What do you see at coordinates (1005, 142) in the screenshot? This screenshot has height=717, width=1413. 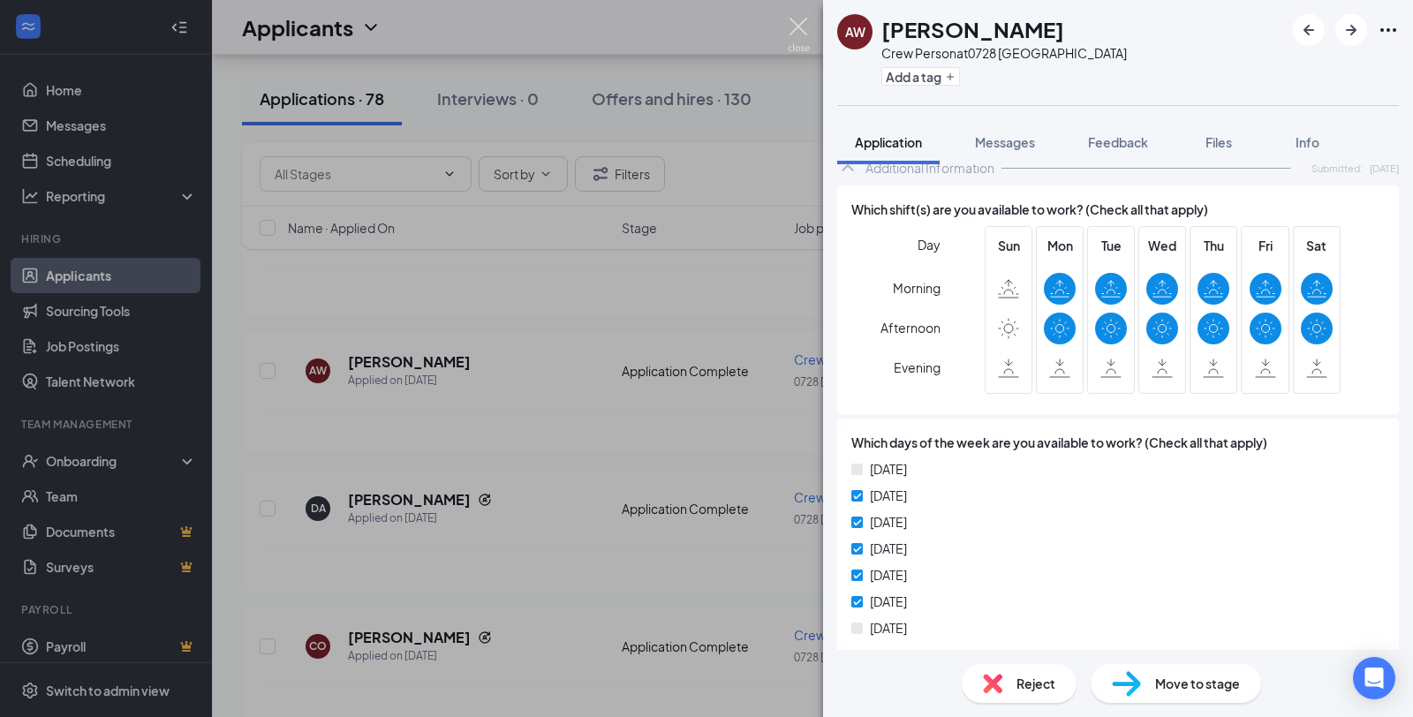 I see `span: Messages` at bounding box center [1005, 142].